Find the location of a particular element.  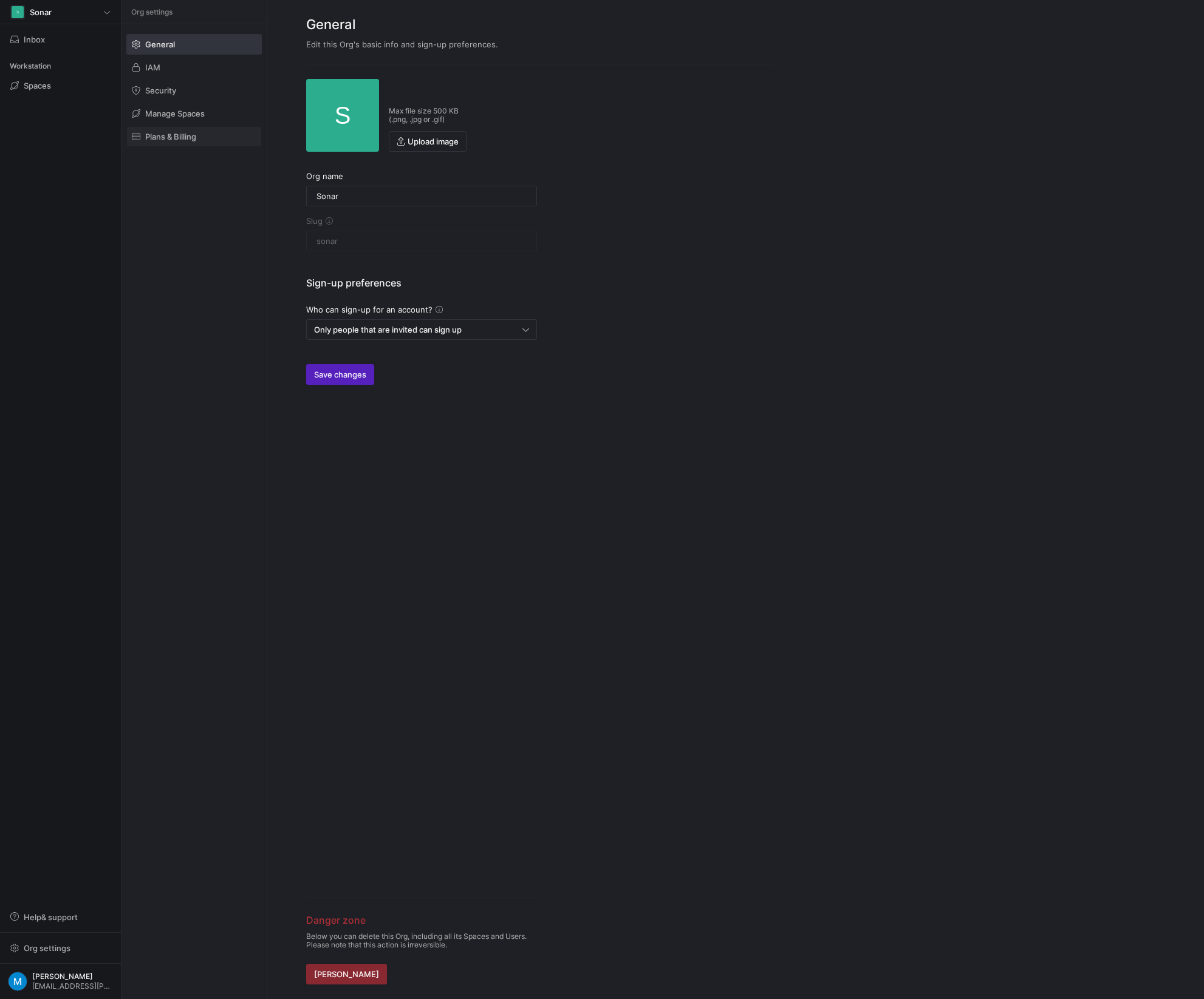

span: Save changes is located at coordinates (340, 375).